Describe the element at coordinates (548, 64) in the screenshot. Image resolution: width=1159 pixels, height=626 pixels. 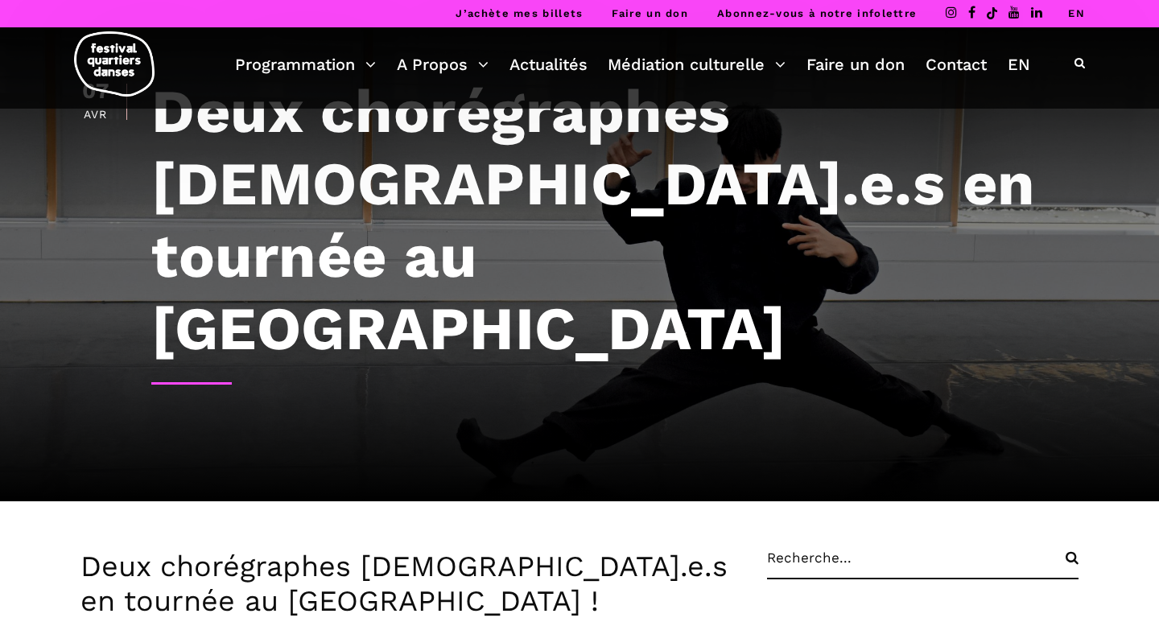
I see `a: Actualités` at that location.